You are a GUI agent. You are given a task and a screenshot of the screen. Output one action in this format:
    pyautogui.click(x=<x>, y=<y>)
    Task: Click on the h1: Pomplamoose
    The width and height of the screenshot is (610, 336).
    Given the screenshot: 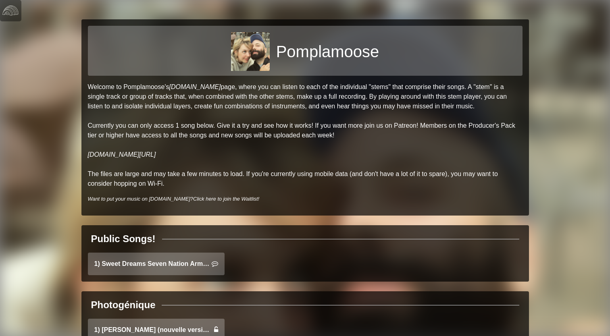 What is the action you would take?
    pyautogui.click(x=328, y=52)
    